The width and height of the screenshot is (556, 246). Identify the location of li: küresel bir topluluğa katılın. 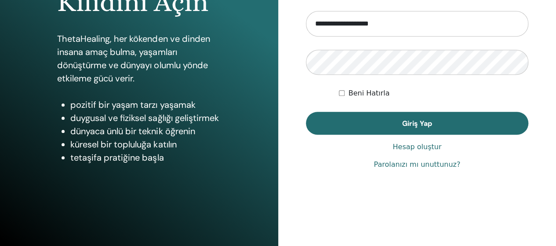
(145, 144).